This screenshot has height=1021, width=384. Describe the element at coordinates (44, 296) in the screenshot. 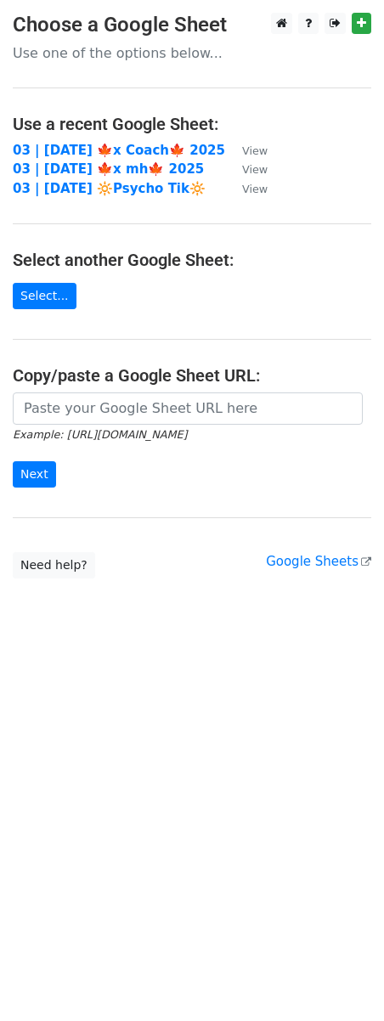

I see `a: Select...` at that location.